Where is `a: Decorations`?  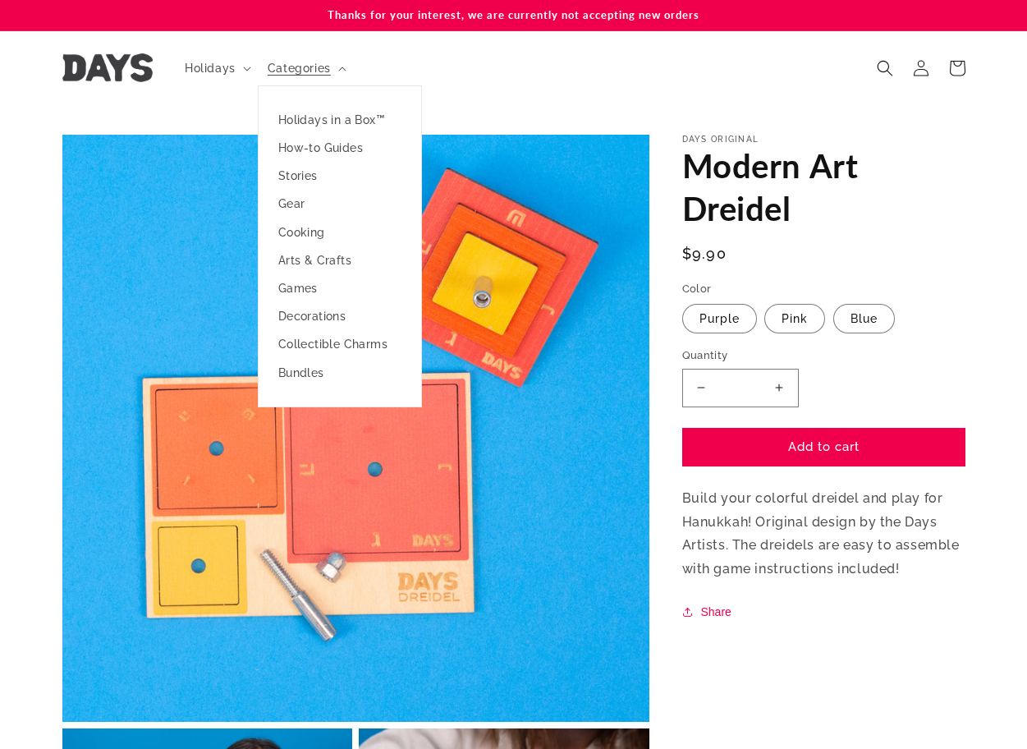
a: Decorations is located at coordinates (340, 316).